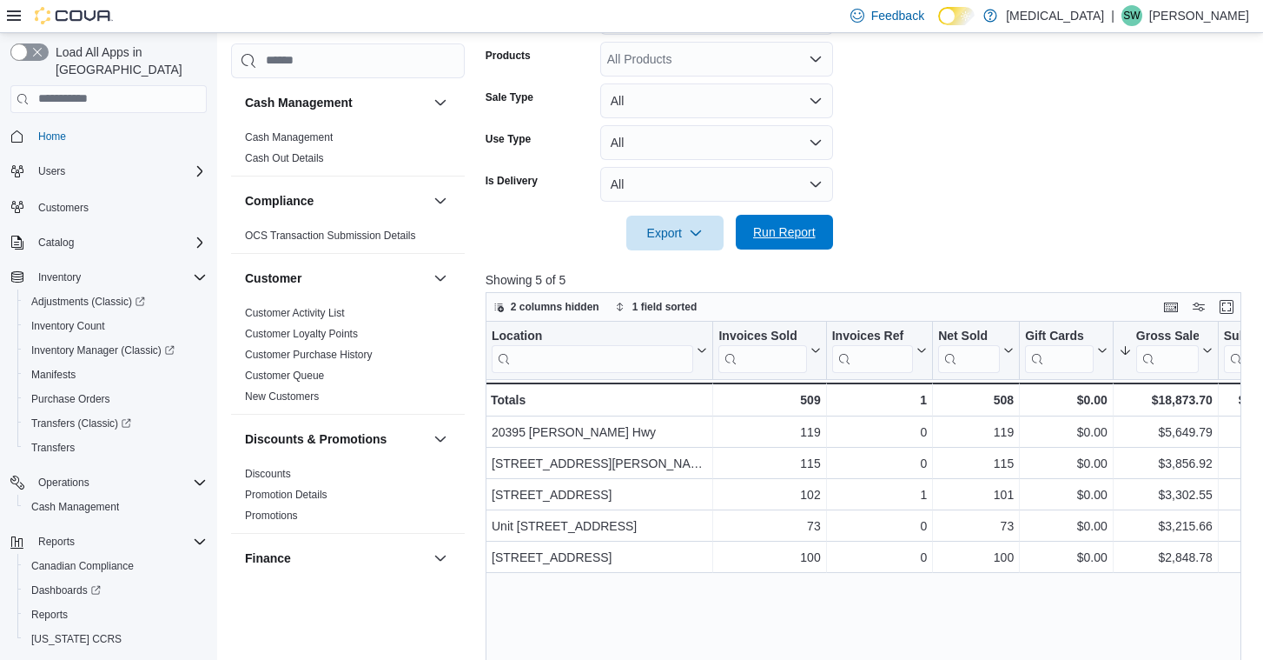 This screenshot has height=660, width=1263. Describe the element at coordinates (289, 137) in the screenshot. I see `a: Cash Management` at that location.